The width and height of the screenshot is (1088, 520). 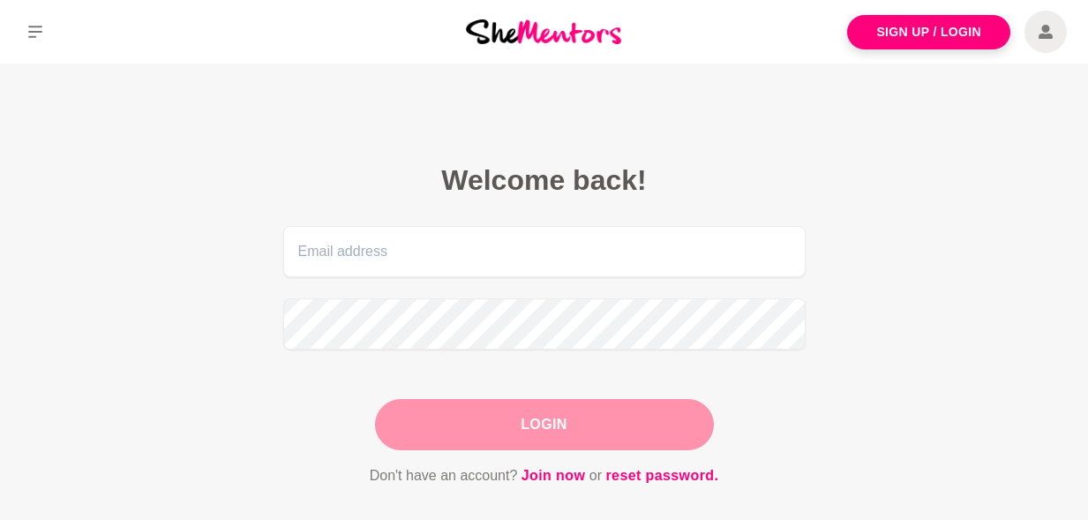 I want to click on a: reset password., so click(x=662, y=476).